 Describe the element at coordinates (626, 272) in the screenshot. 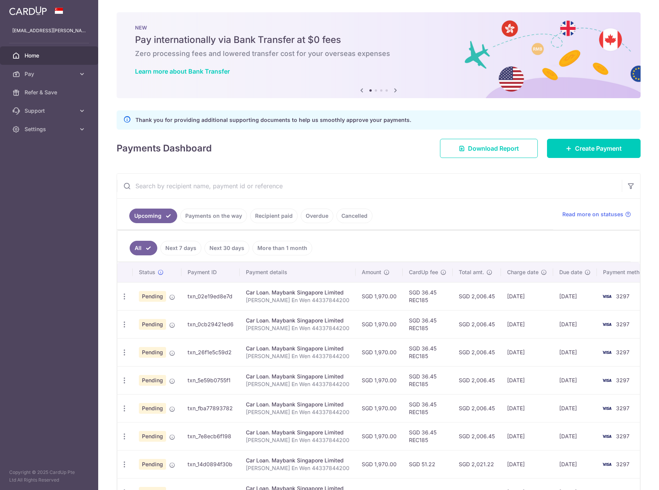

I see `th: Payment method` at that location.